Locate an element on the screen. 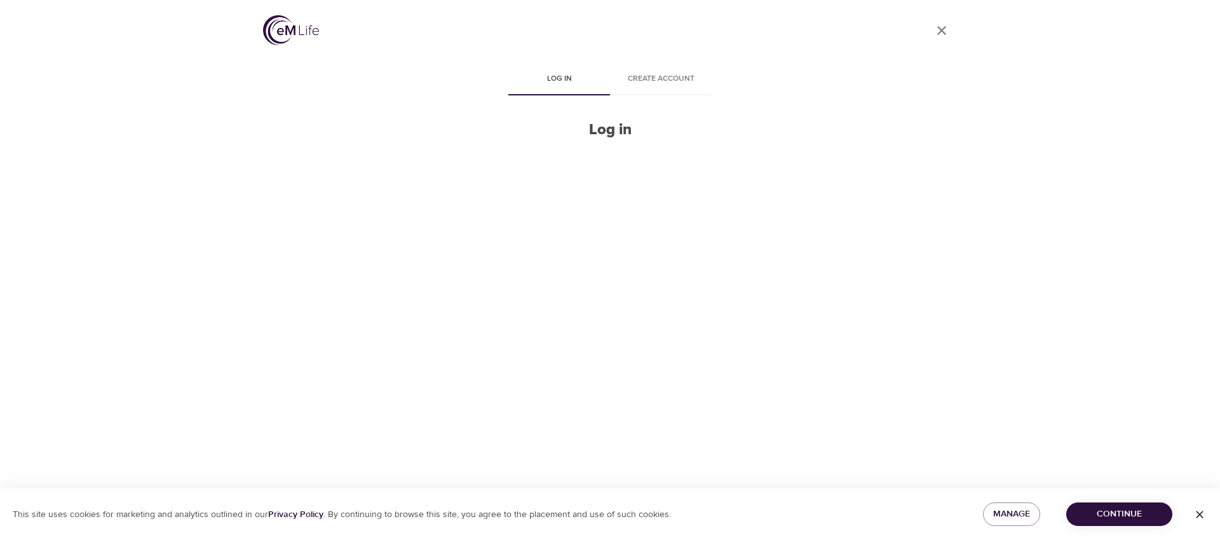 The image size is (1220, 540). span: Manage is located at coordinates (1012, 513).